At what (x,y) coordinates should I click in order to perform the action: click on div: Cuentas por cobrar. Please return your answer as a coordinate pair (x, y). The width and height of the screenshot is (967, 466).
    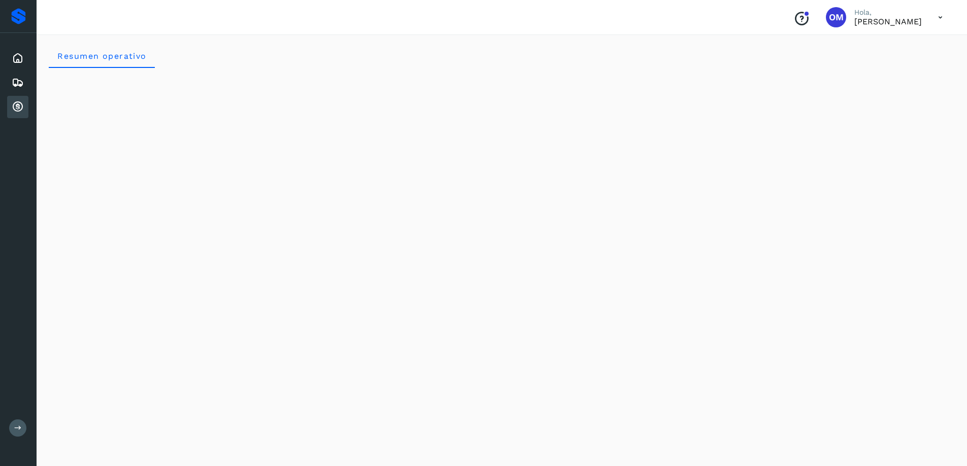
    Looking at the image, I should click on (18, 107).